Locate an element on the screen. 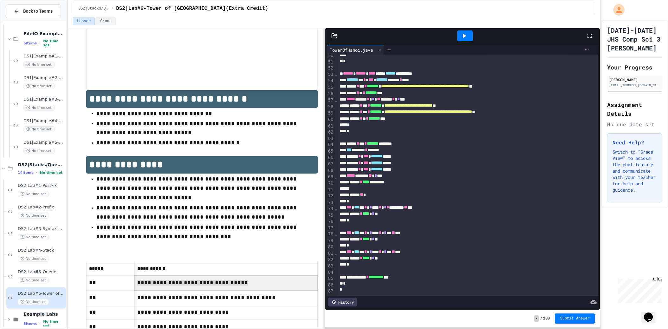 This screenshot has height=329, width=668. div: 84 is located at coordinates (330, 272).